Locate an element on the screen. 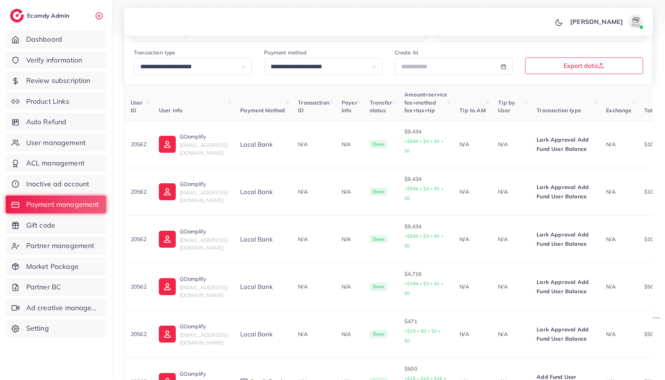 The image size is (665, 380). span: Gift code is located at coordinates (40, 225).